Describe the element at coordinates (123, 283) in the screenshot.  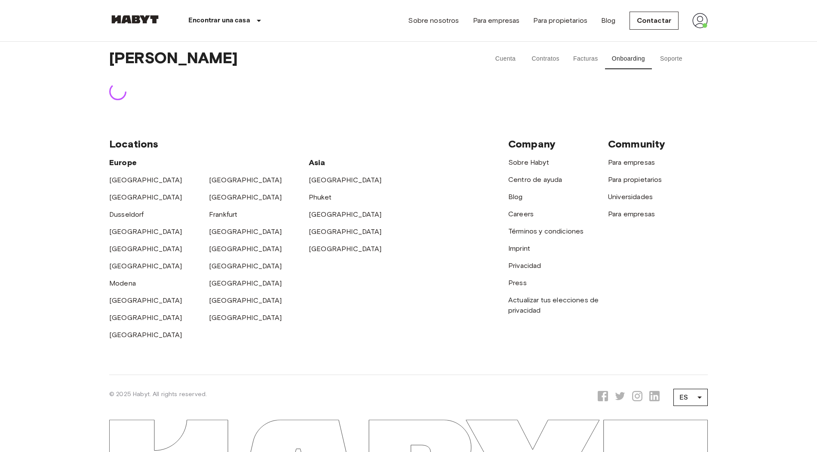
I see `a: Modena` at that location.